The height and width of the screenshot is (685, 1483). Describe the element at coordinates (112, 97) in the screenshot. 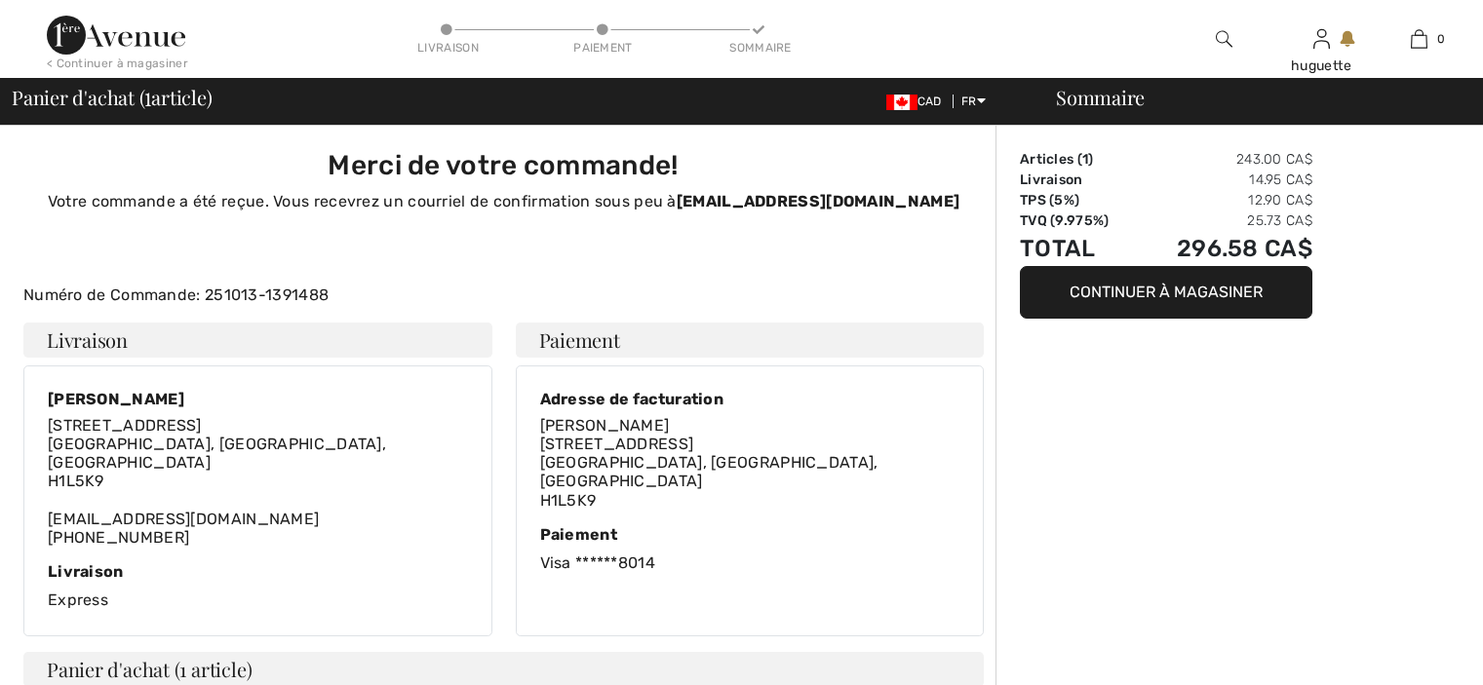

I see `span: Panier d'achat ( article)` at that location.